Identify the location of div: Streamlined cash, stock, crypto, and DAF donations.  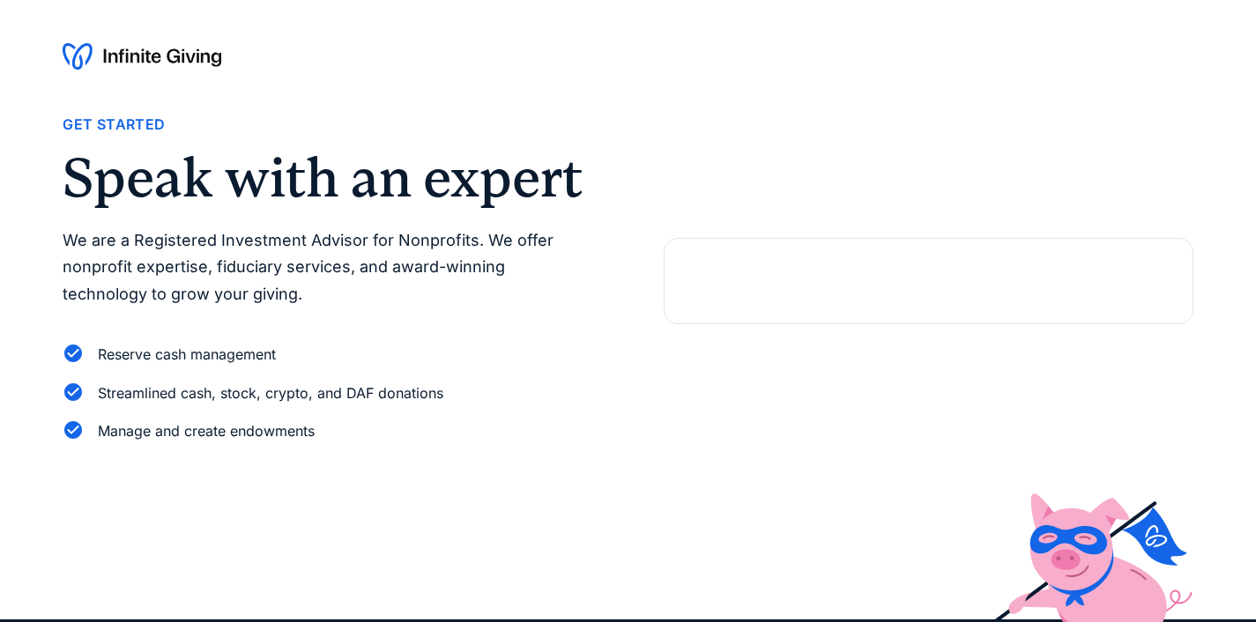
(271, 393).